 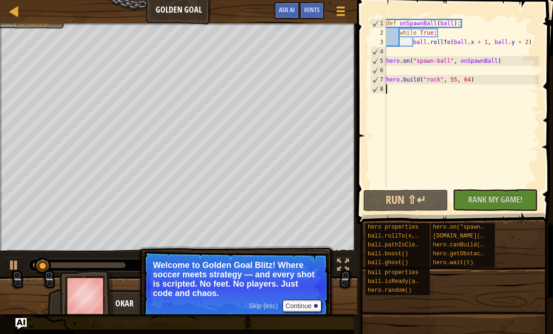 What do you see at coordinates (378, 42) in the screenshot?
I see `div: 3` at bounding box center [378, 42].